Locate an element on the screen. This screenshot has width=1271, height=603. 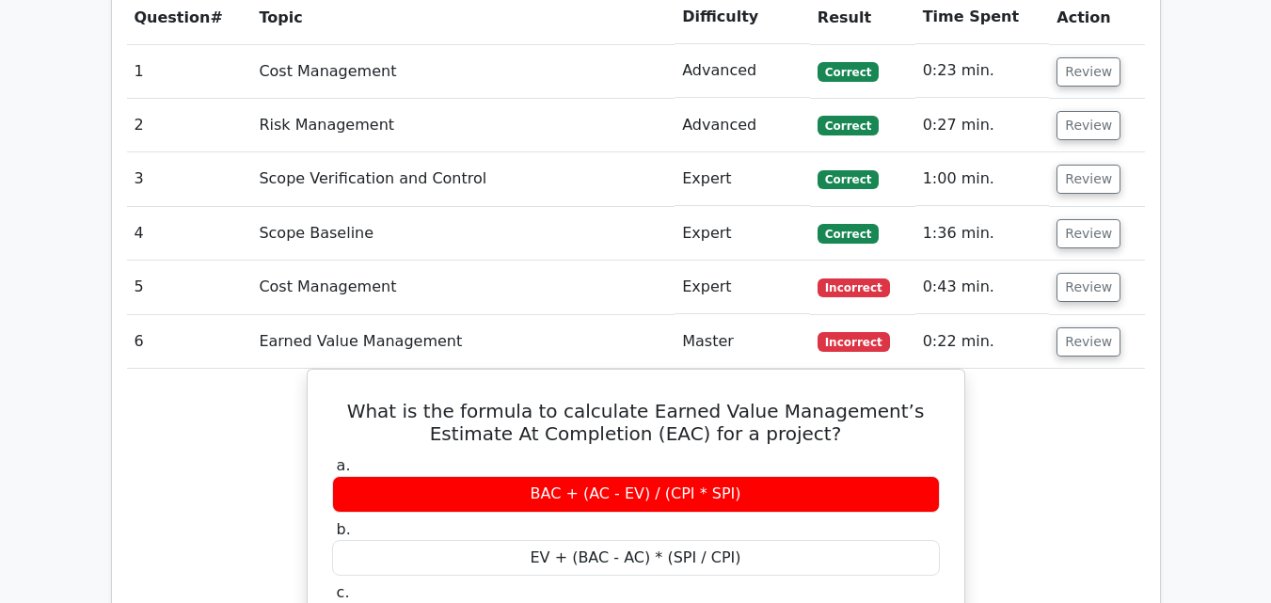
td: 5 is located at coordinates (189, 287).